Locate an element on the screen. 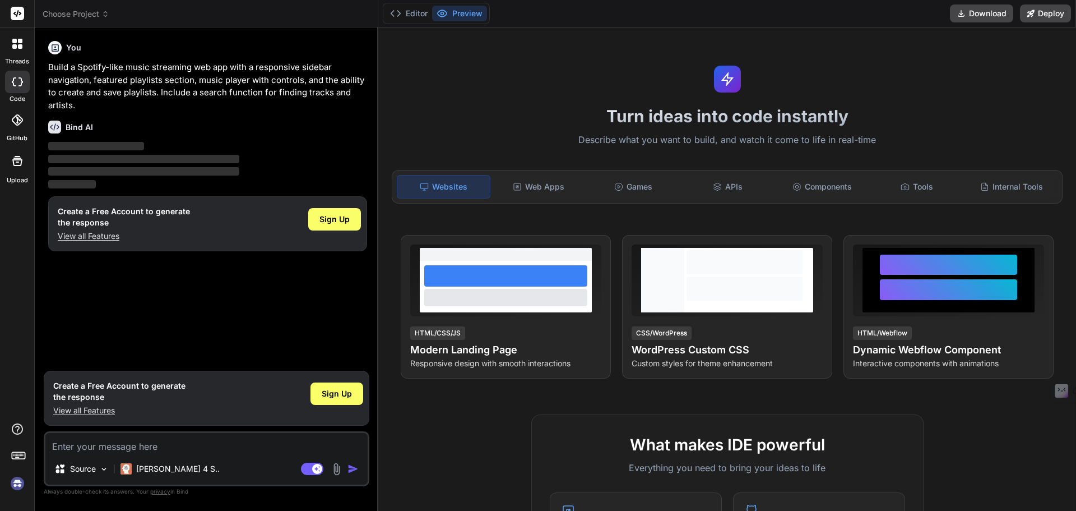 The image size is (1076, 511). div: CSS/WordPress is located at coordinates (661, 333).